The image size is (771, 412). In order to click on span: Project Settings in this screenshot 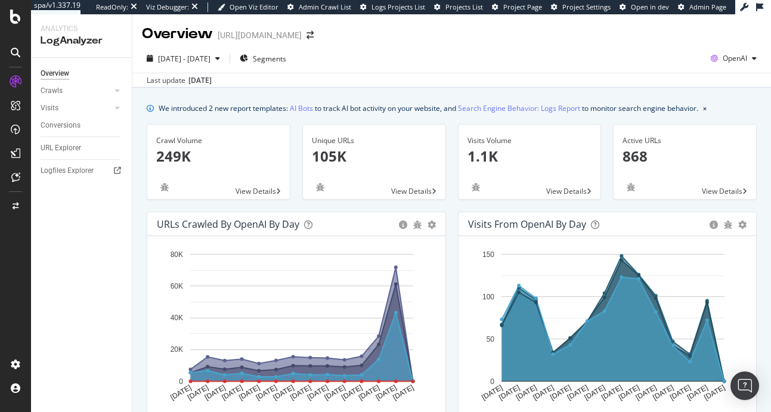, I will do `click(586, 7)`.